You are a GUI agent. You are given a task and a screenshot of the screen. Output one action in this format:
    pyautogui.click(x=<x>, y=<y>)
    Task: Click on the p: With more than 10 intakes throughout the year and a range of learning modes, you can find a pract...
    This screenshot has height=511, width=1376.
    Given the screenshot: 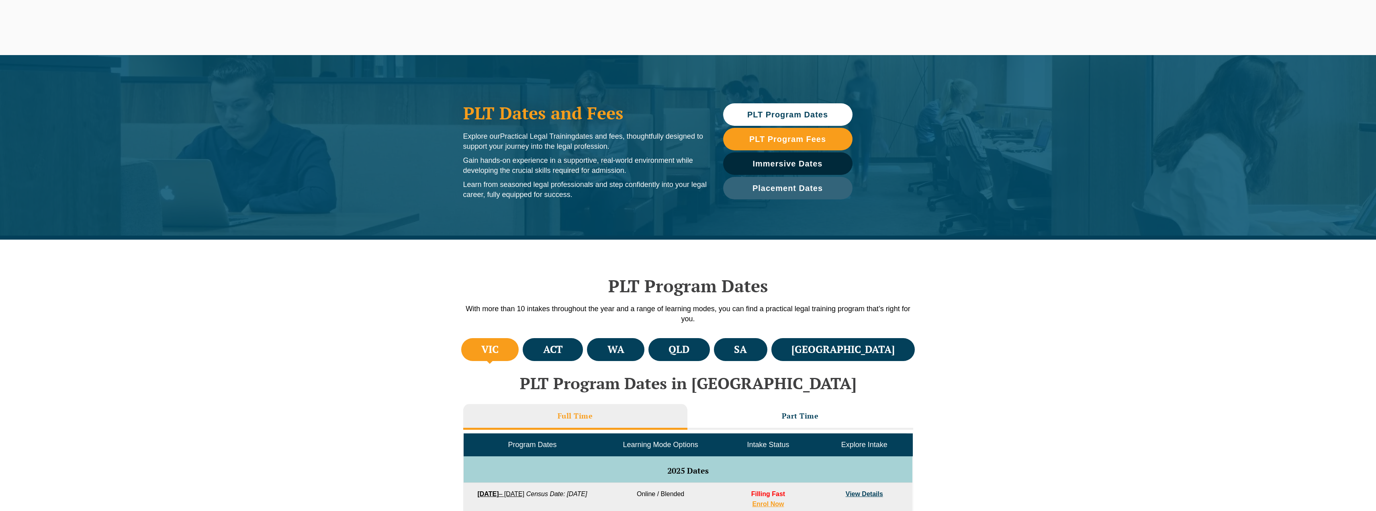 What is the action you would take?
    pyautogui.click(x=688, y=314)
    